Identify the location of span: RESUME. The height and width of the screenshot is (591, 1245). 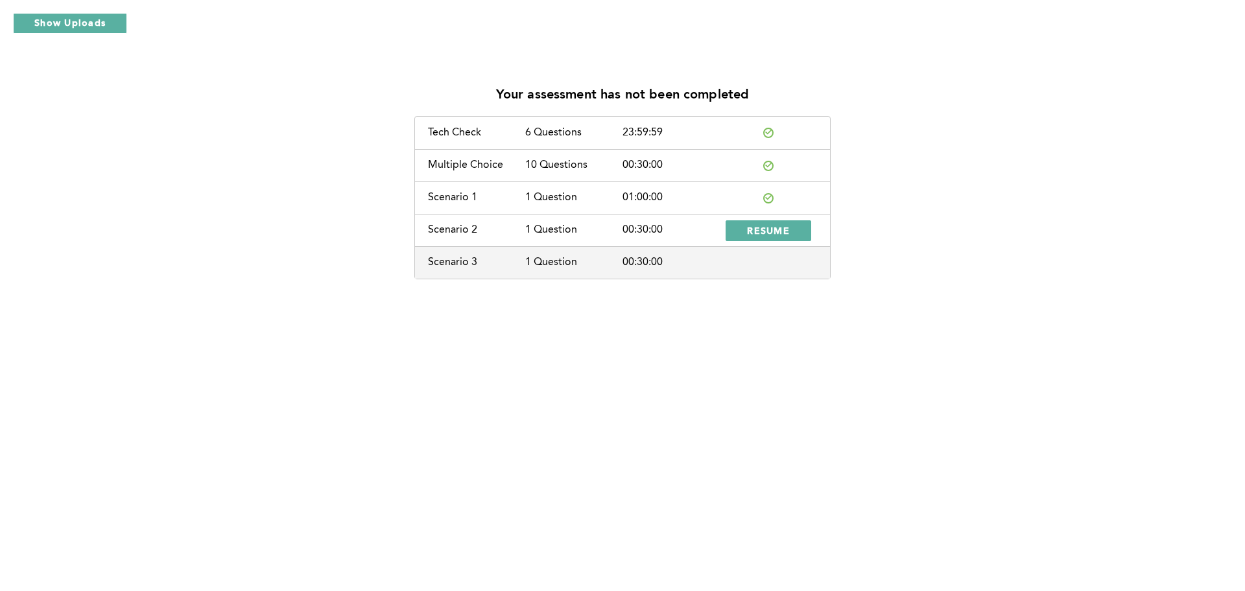
(768, 230).